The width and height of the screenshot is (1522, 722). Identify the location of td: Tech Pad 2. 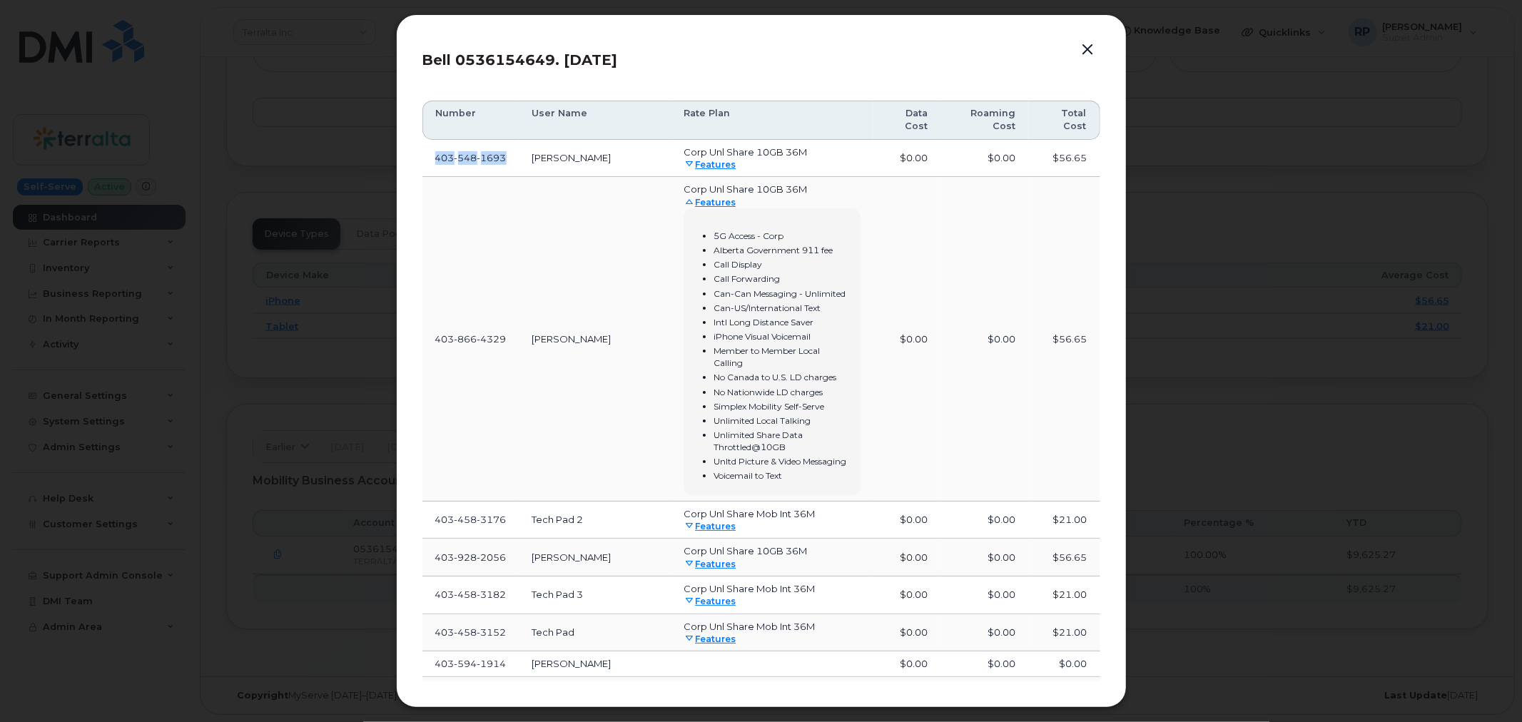
(595, 520).